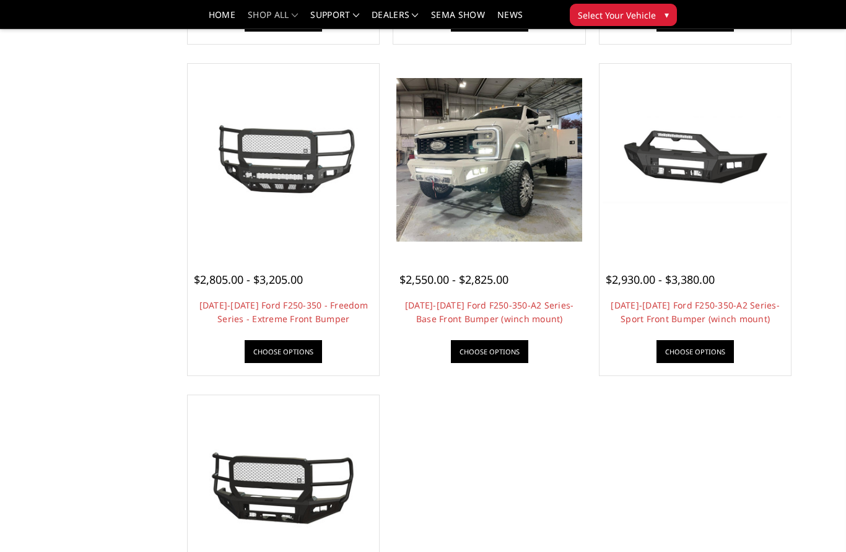 The width and height of the screenshot is (846, 552). What do you see at coordinates (334, 19) in the screenshot?
I see `a: Support` at bounding box center [334, 19].